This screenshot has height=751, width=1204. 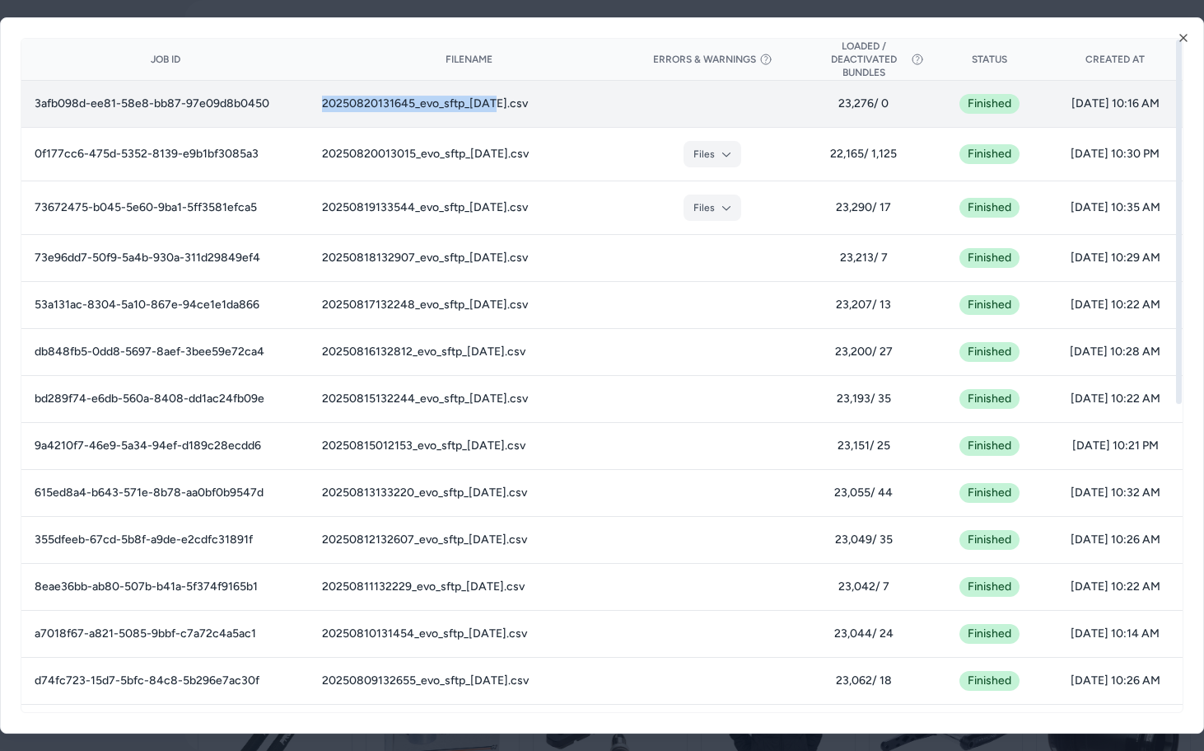 What do you see at coordinates (165, 633) in the screenshot?
I see `td: a7018f67-a821-5085-9bbf-c7a72c4a5ac1` at bounding box center [165, 633].